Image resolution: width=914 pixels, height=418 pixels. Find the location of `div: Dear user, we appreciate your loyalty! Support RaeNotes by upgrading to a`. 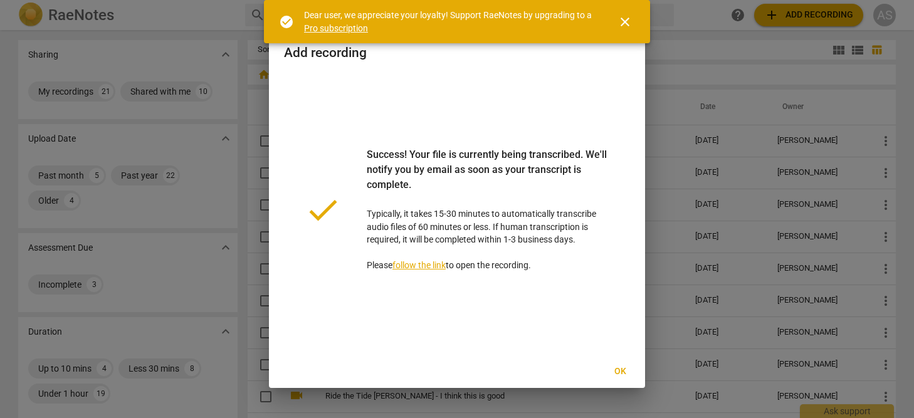

div: Dear user, we appreciate your loyalty! Support RaeNotes by upgrading to a is located at coordinates (449, 21).